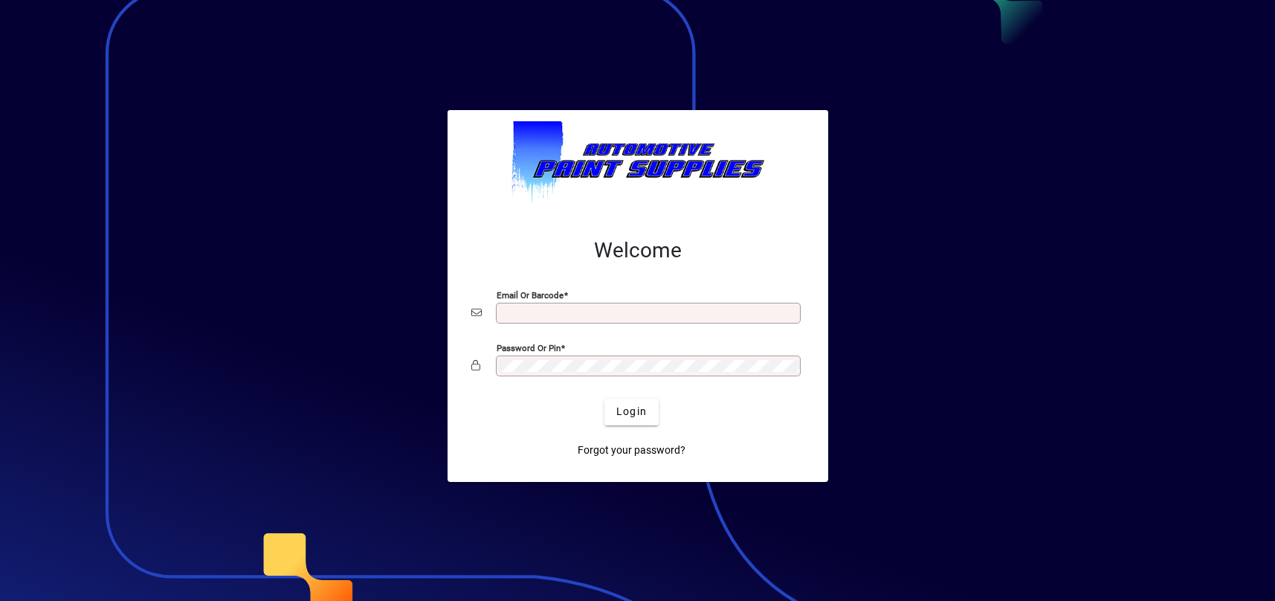 Image resolution: width=1275 pixels, height=601 pixels. I want to click on span: Forgot your password?, so click(631, 450).